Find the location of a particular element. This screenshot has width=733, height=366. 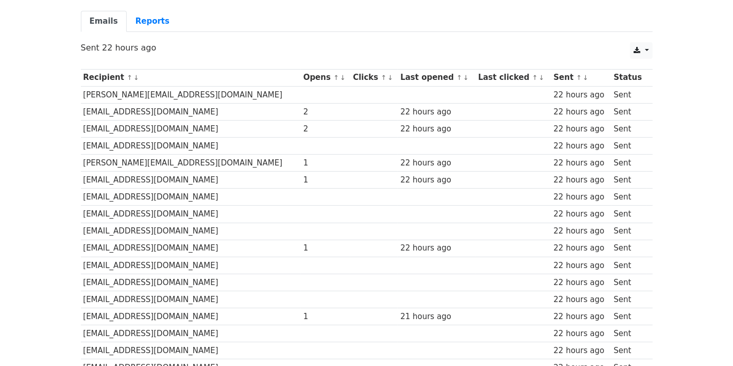

p: Sent 22 hours ago is located at coordinates (367, 47).